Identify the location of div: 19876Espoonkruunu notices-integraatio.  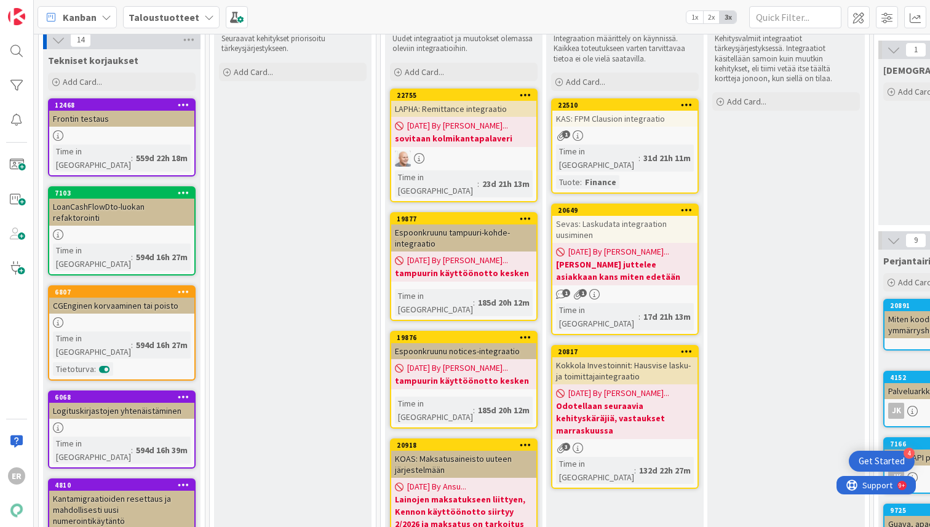
(464, 345).